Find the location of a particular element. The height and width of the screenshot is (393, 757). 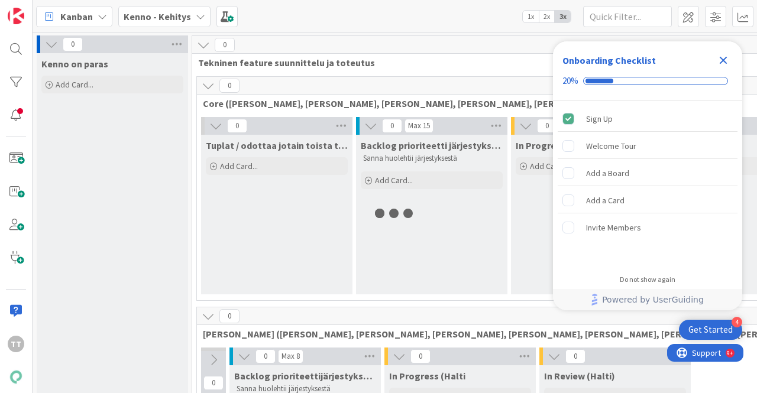

div: Add a Board is incomplete. is located at coordinates (648, 173).